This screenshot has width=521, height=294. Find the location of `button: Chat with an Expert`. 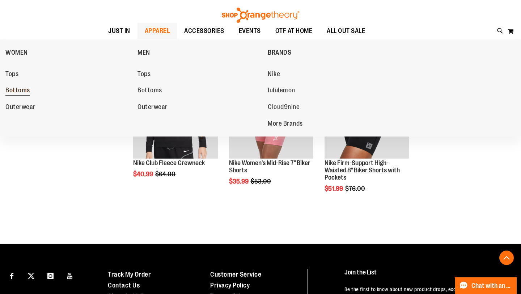

button: Chat with an Expert is located at coordinates (486, 286).